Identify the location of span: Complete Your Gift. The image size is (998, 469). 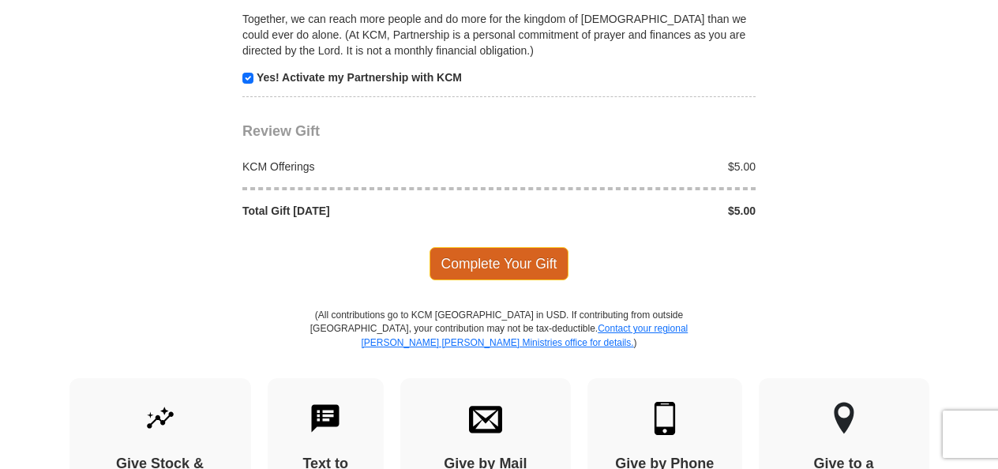
(499, 264).